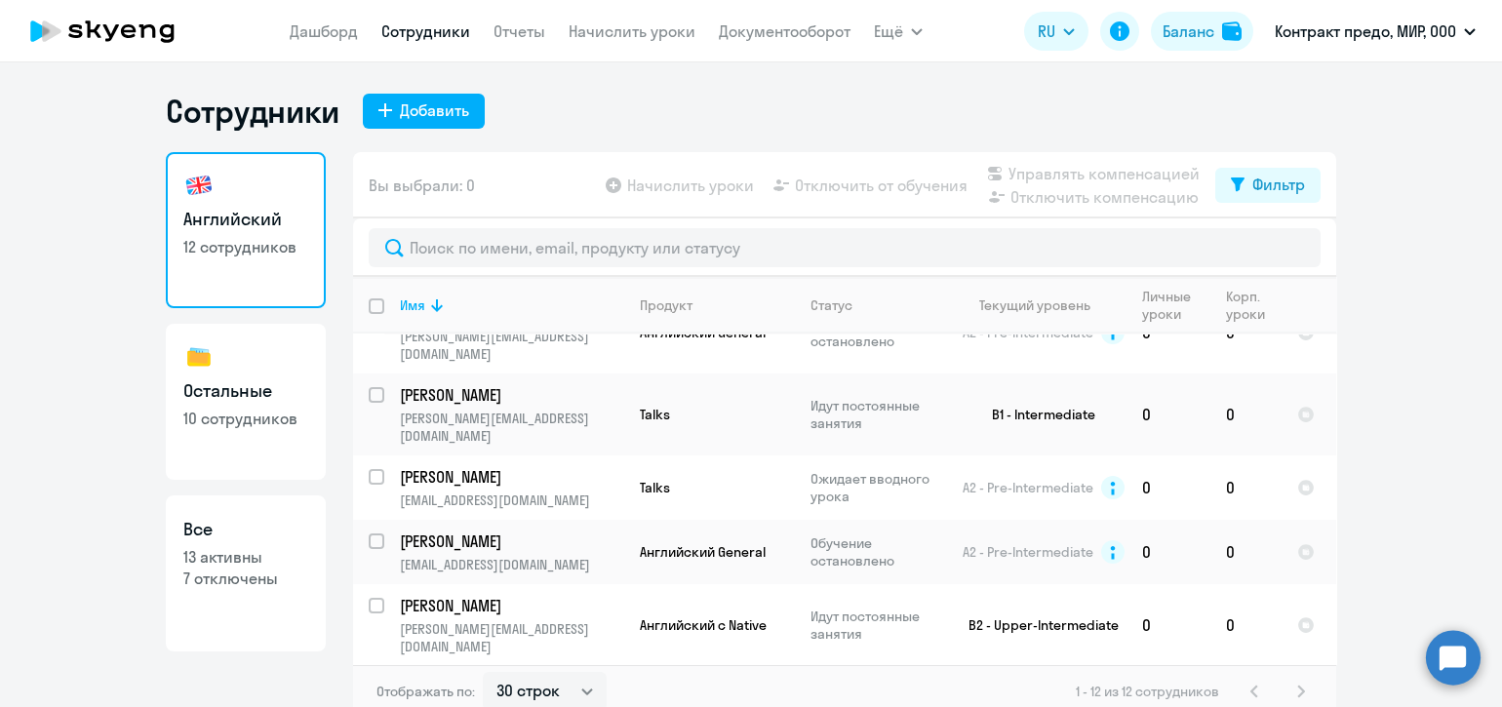  I want to click on a: Английский12 сотрудников, so click(246, 230).